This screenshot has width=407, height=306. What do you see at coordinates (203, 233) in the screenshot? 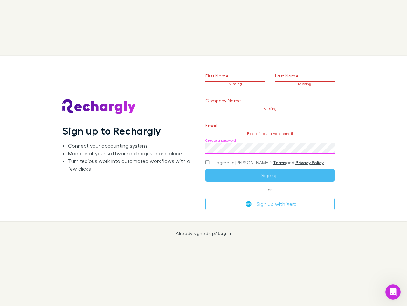
I see `p: Already signed up?` at bounding box center [203, 233].